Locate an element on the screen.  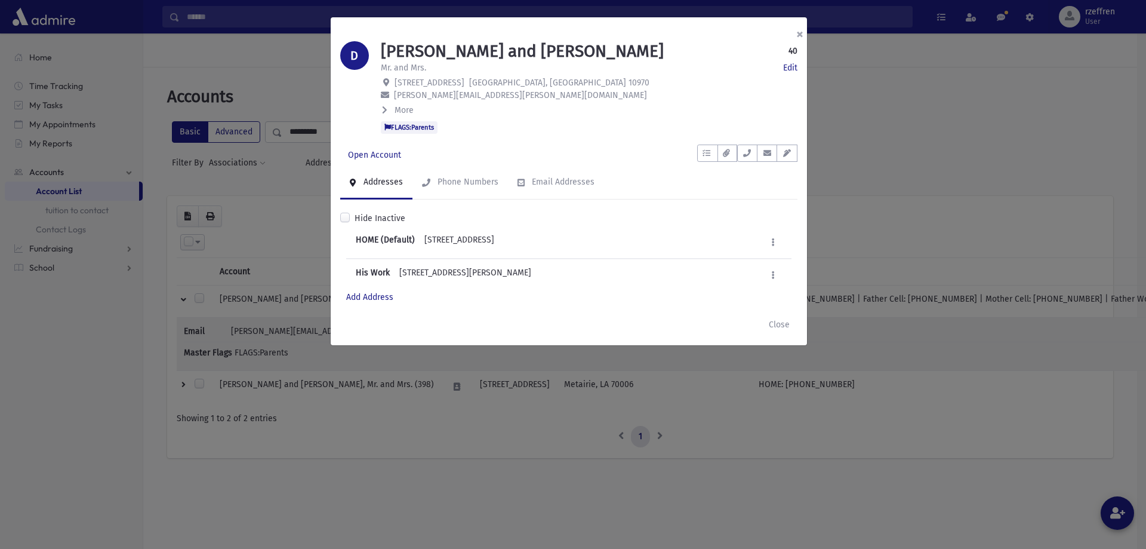
div: Email Addresses is located at coordinates (562, 182).